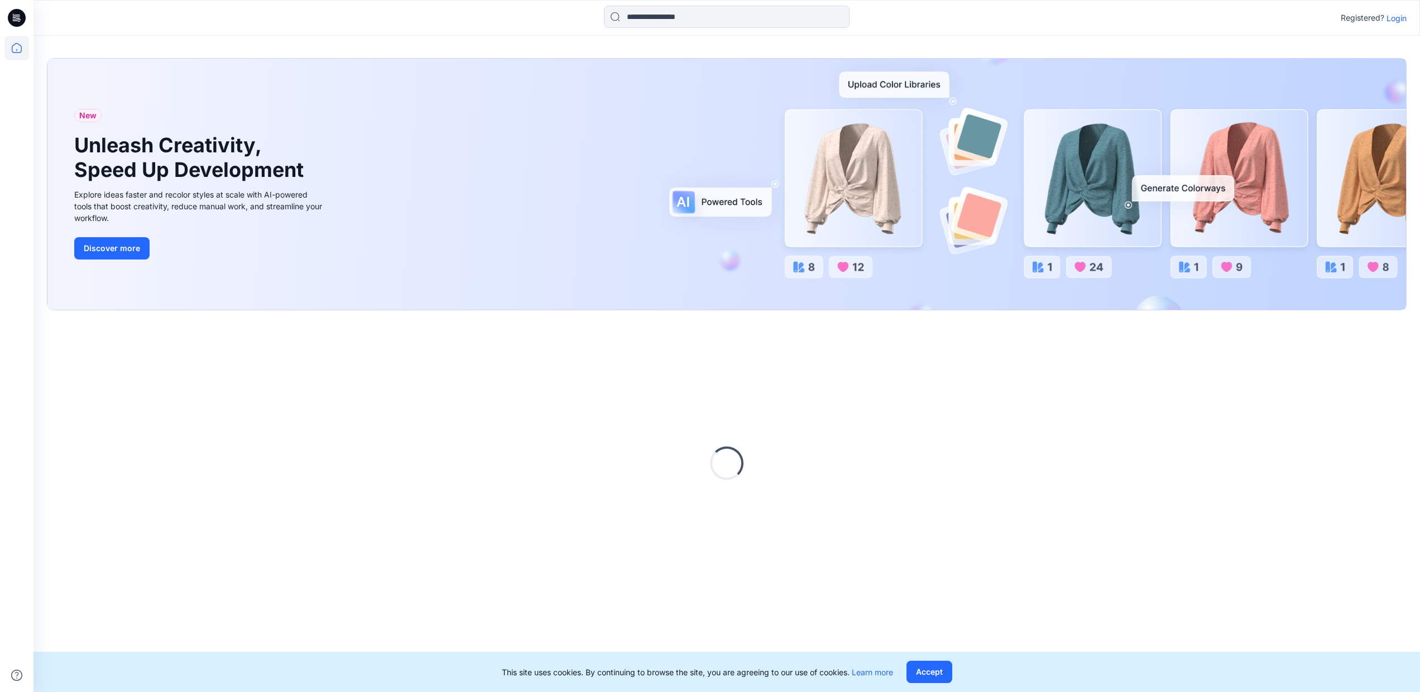 The image size is (1420, 692). What do you see at coordinates (1396, 18) in the screenshot?
I see `p: Login` at bounding box center [1396, 18].